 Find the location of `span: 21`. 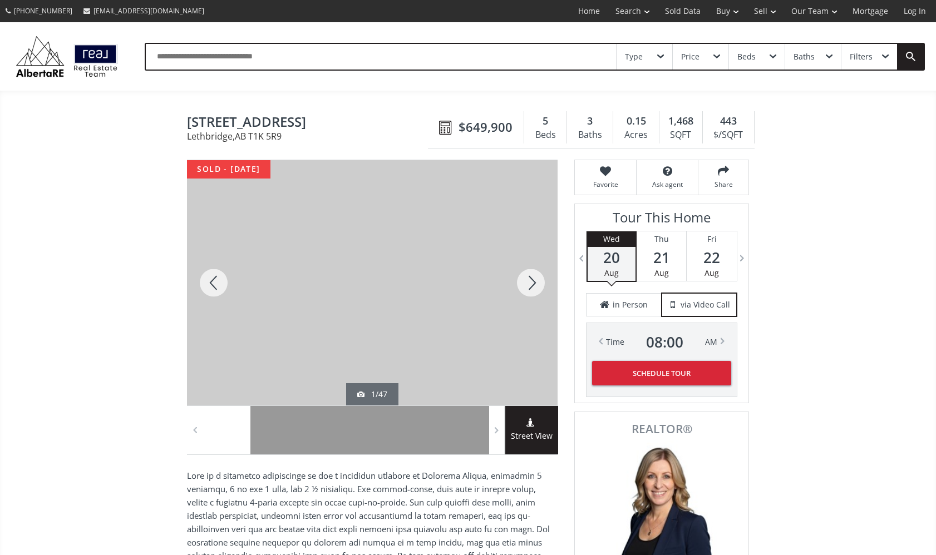

span: 21 is located at coordinates (661, 258).